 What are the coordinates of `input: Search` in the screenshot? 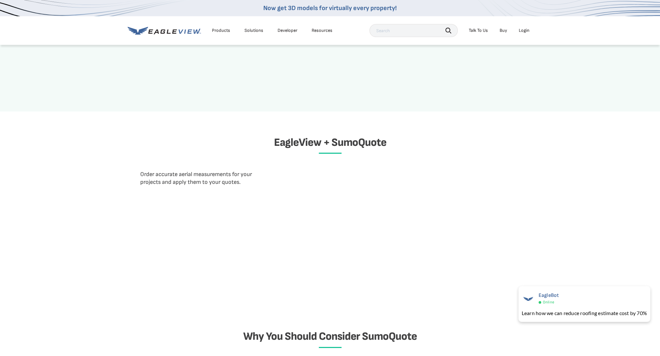 It's located at (414, 31).